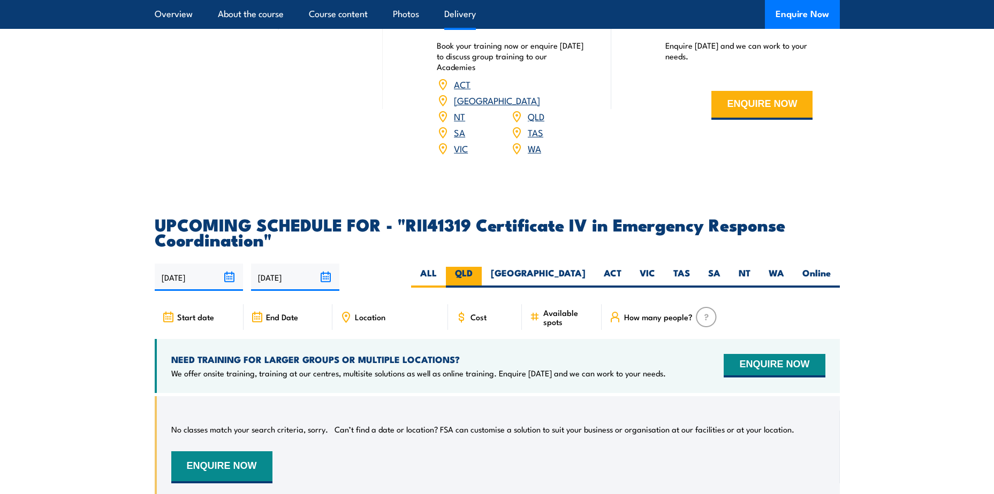  I want to click on span: End Date, so click(282, 317).